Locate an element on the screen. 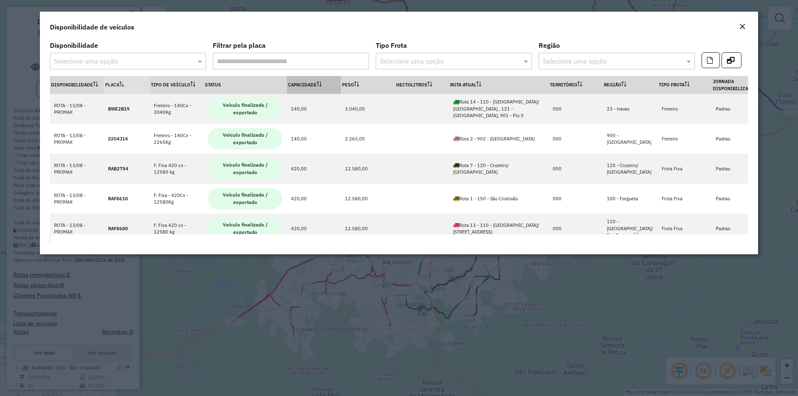 The image size is (798, 396). td: Freteiro - 140Cx - 3040Kg is located at coordinates (177, 109).